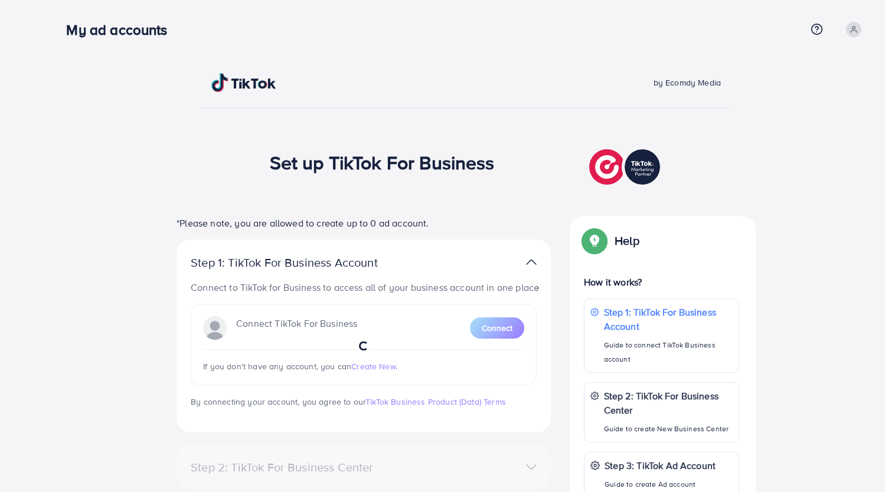  What do you see at coordinates (668, 403) in the screenshot?
I see `p: Step 2: TikTok For Business Center` at bounding box center [668, 403].